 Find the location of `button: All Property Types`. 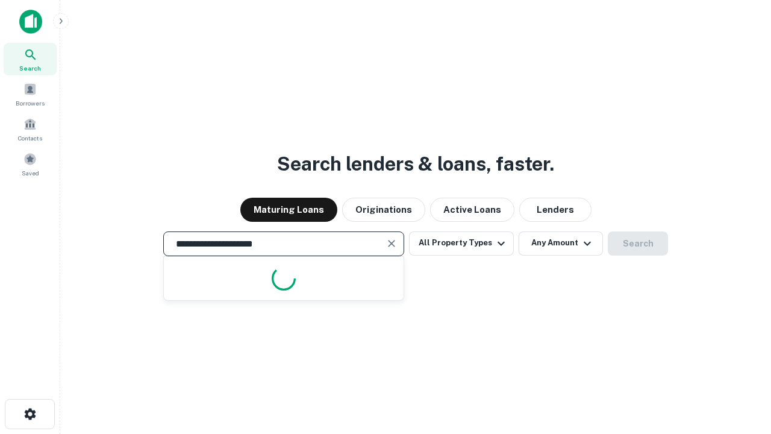

button: All Property Types is located at coordinates (461, 243).